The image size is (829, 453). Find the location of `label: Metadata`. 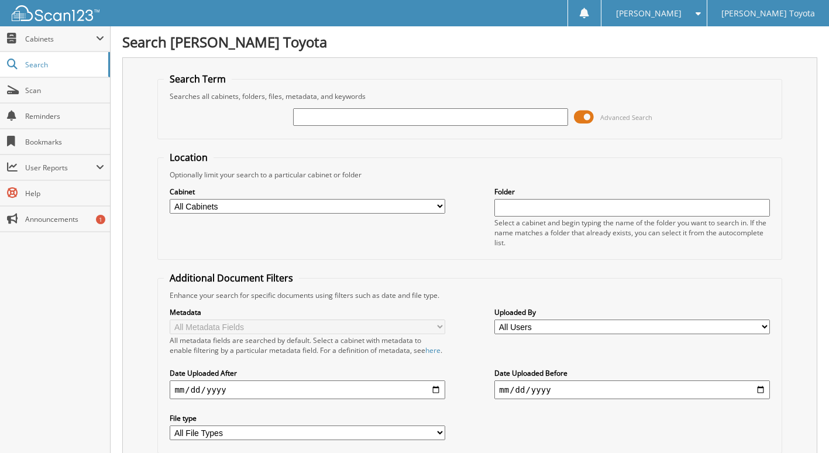

label: Metadata is located at coordinates (307, 312).